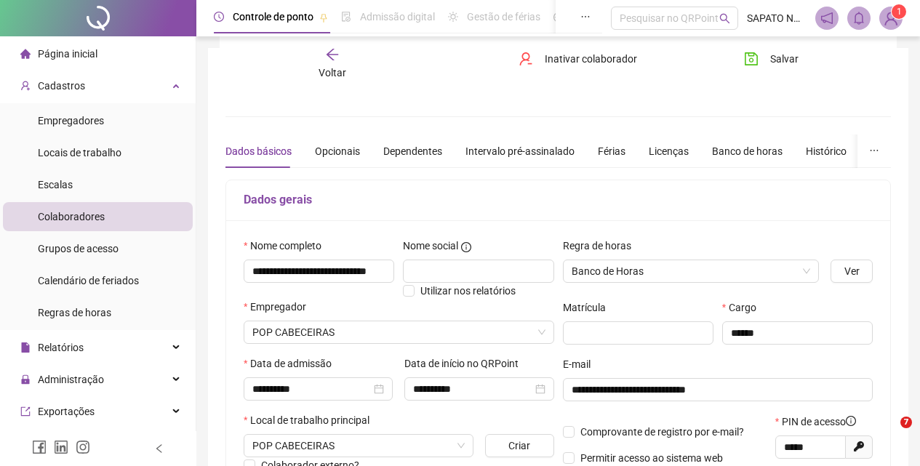 This screenshot has width=920, height=466. I want to click on span: POP CABECEIRAS, so click(399, 332).